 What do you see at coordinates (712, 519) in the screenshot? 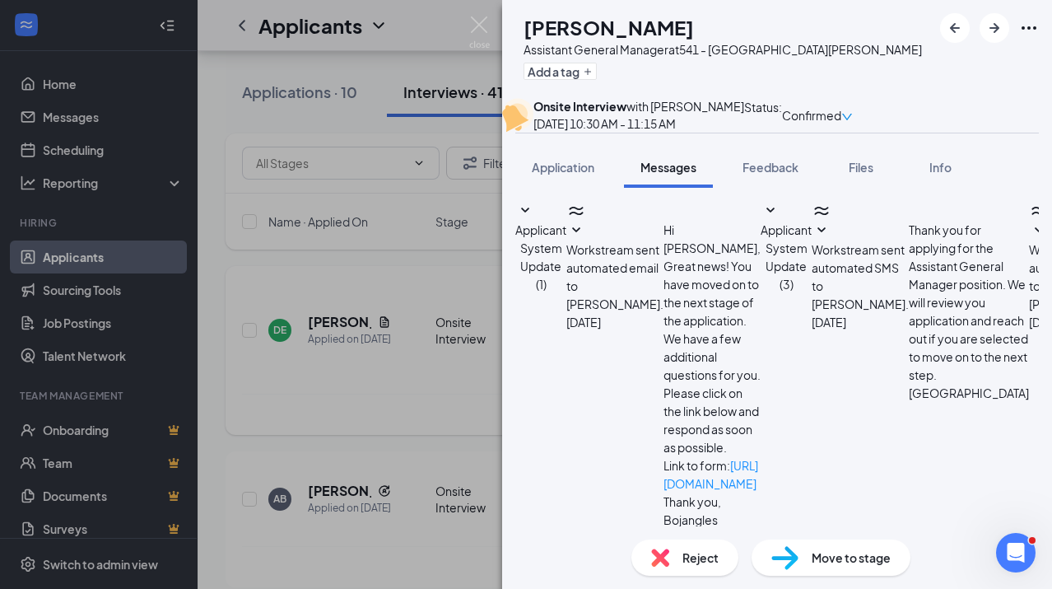
I see `p: Bojangles` at bounding box center [712, 519].